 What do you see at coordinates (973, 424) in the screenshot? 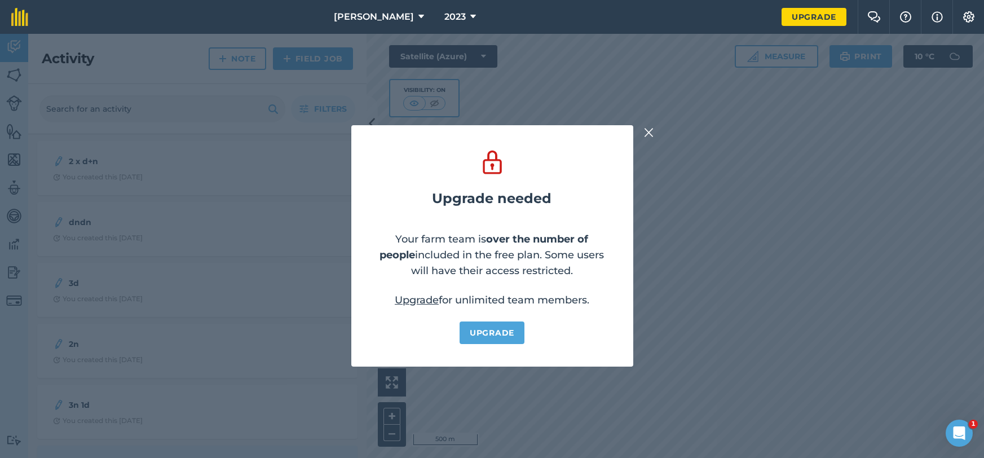
I see `span: 1` at bounding box center [973, 424].